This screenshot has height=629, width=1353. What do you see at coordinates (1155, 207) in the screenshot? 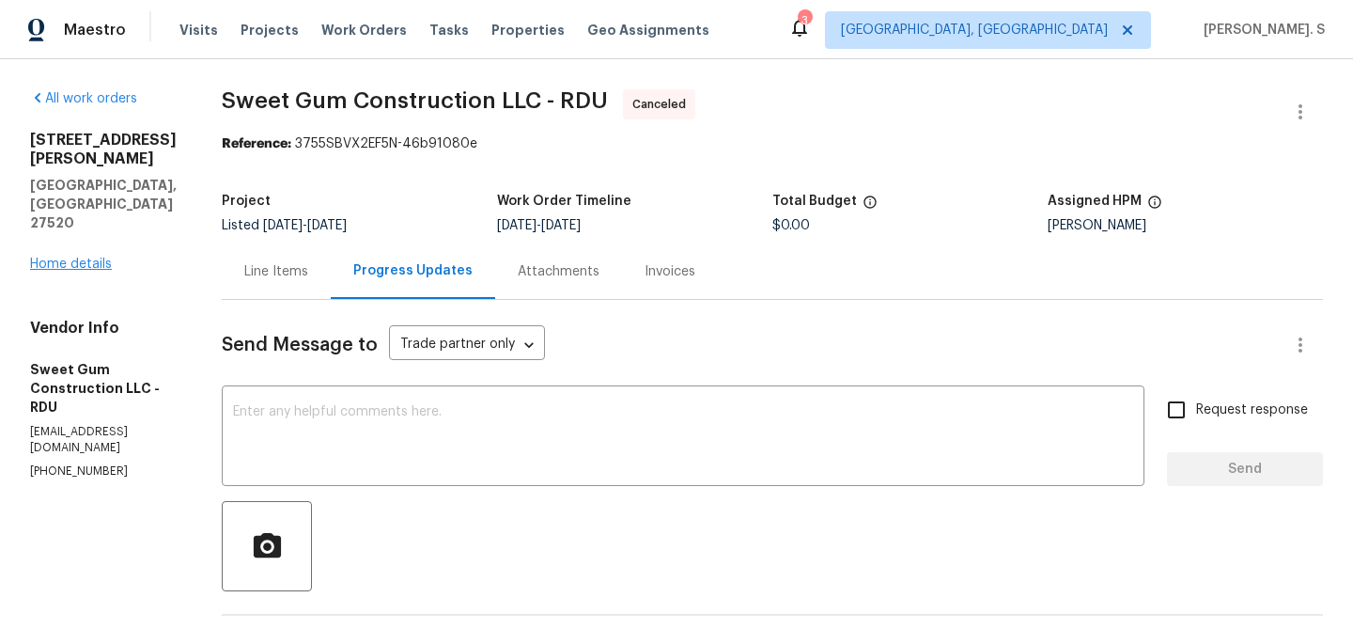
I see `span: The hpm assigned to this work order.` at bounding box center [1155, 207].